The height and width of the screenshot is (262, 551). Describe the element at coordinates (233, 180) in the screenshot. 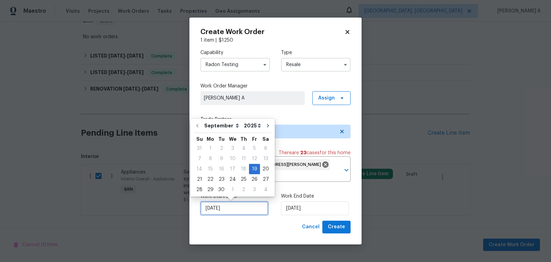

I see `div: 24` at that location.